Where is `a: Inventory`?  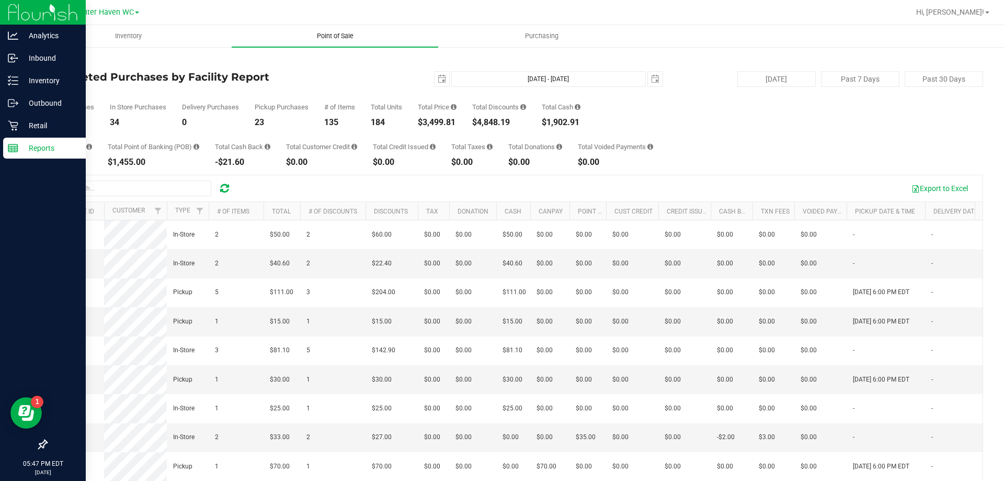 a: Inventory is located at coordinates (128, 36).